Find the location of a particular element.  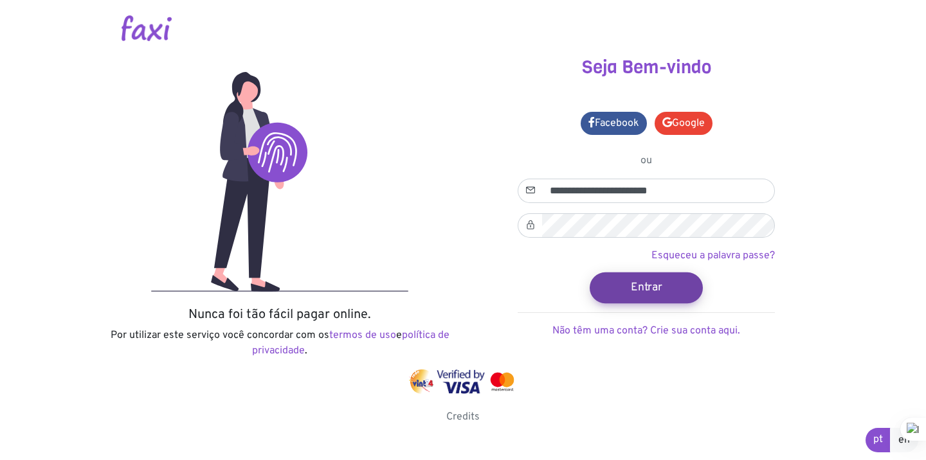

img: mastercard is located at coordinates (502, 382).